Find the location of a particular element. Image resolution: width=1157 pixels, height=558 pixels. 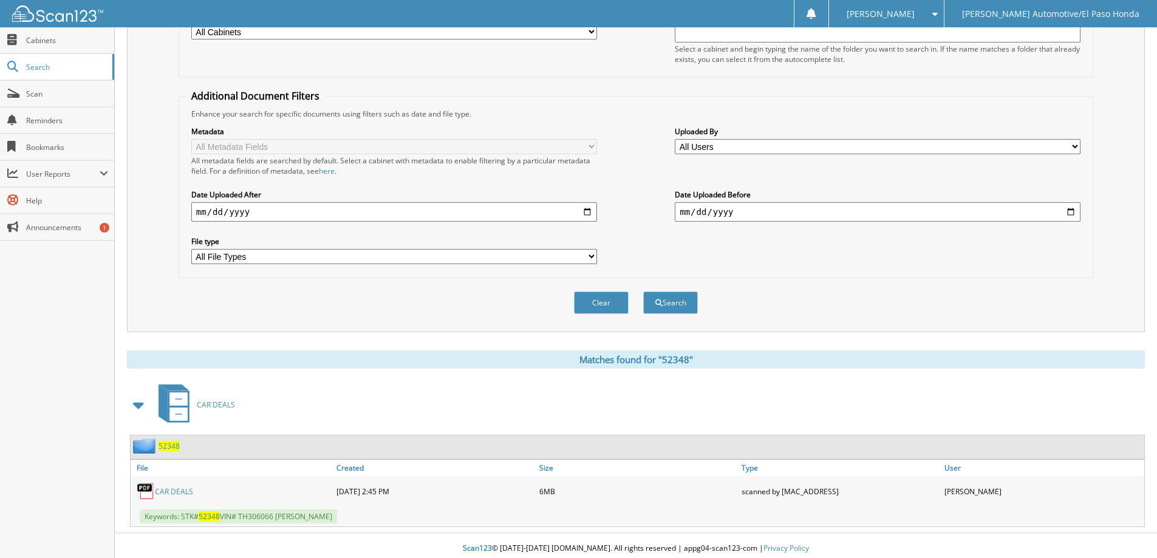

span: Announcements is located at coordinates (67, 227).